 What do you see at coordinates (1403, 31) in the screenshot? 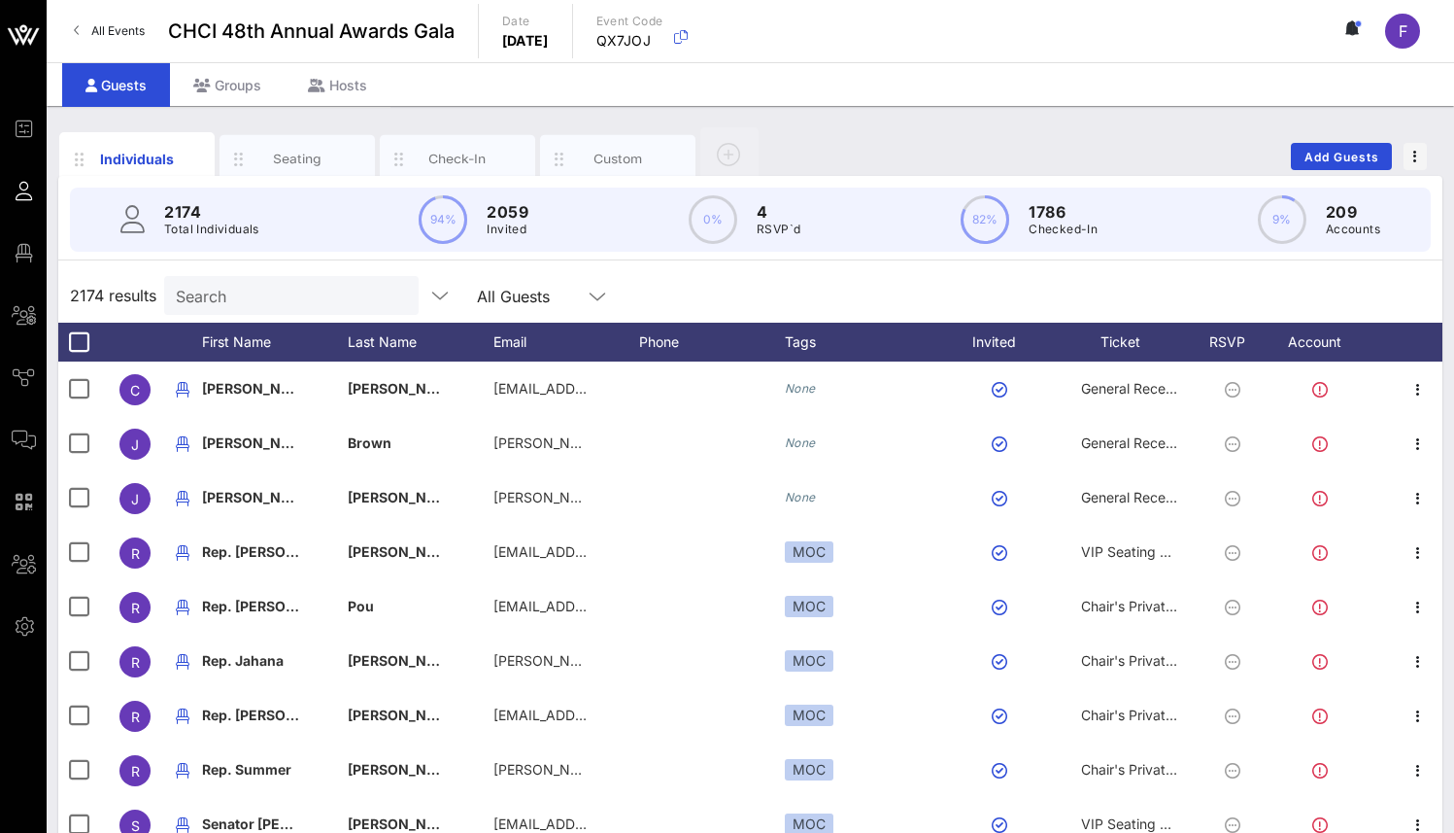
I see `div: F` at bounding box center [1403, 31].